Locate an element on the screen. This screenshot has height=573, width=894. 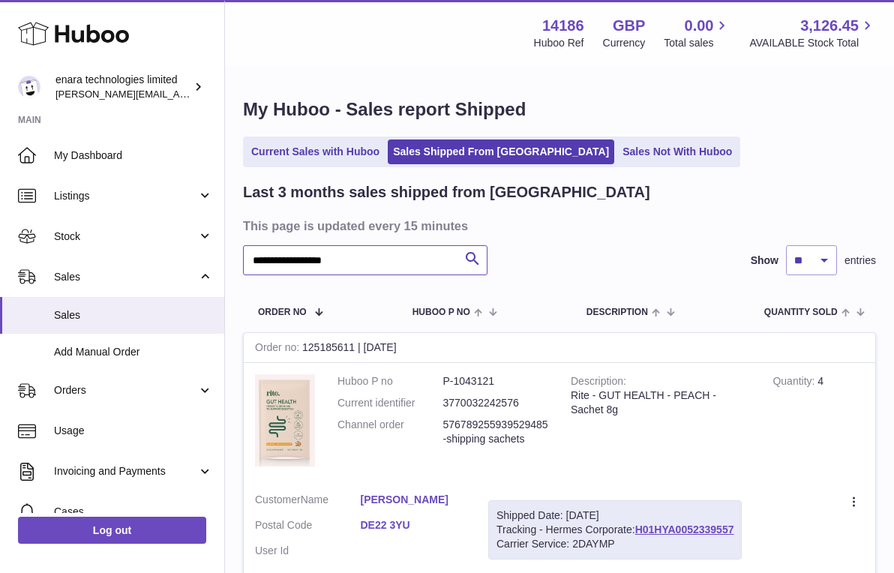
span: Cases is located at coordinates (133, 511).